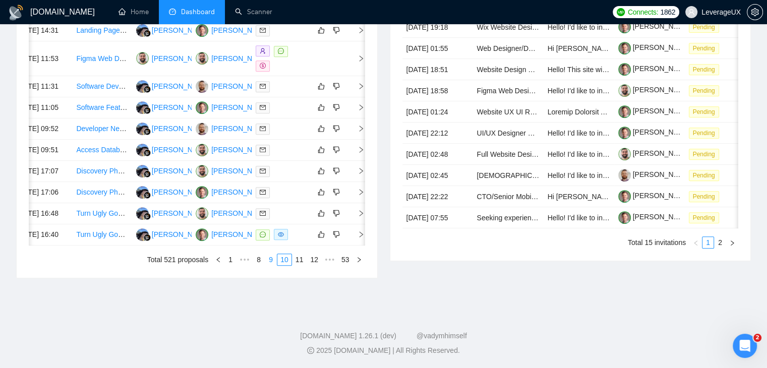  Describe the element at coordinates (696, 243) in the screenshot. I see `li: Previous Page` at that location.